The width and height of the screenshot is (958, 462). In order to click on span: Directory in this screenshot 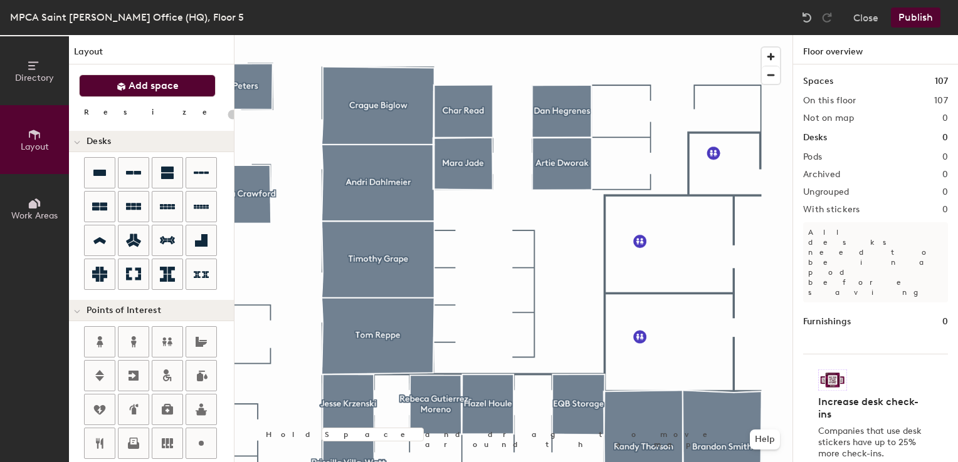, I will do `click(34, 78)`.